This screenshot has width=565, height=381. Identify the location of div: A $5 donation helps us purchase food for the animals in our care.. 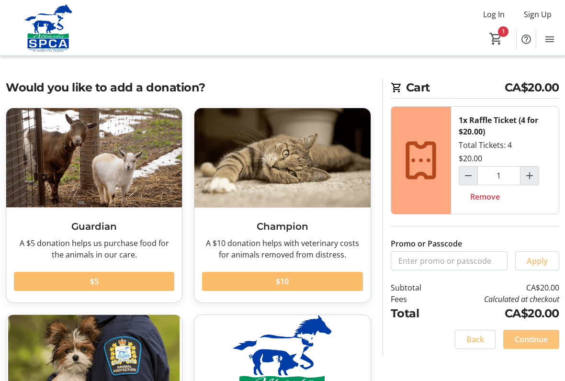
(94, 249).